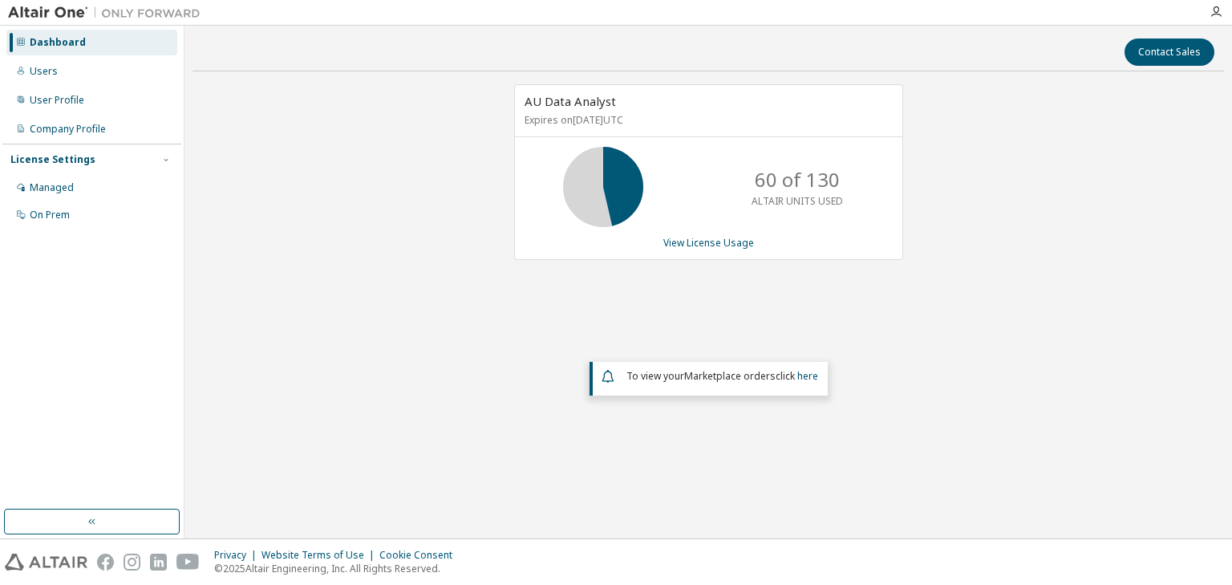 The image size is (1232, 585). Describe the element at coordinates (43, 71) in the screenshot. I see `div: Users` at that location.